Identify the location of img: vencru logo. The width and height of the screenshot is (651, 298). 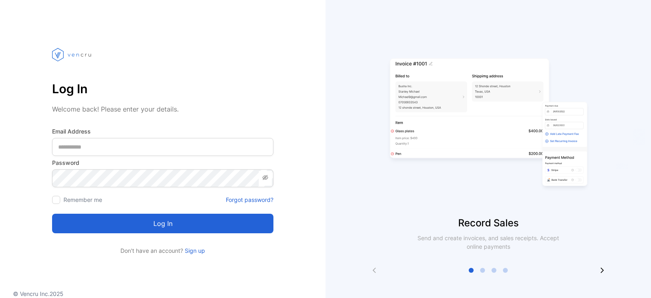
(72, 55).